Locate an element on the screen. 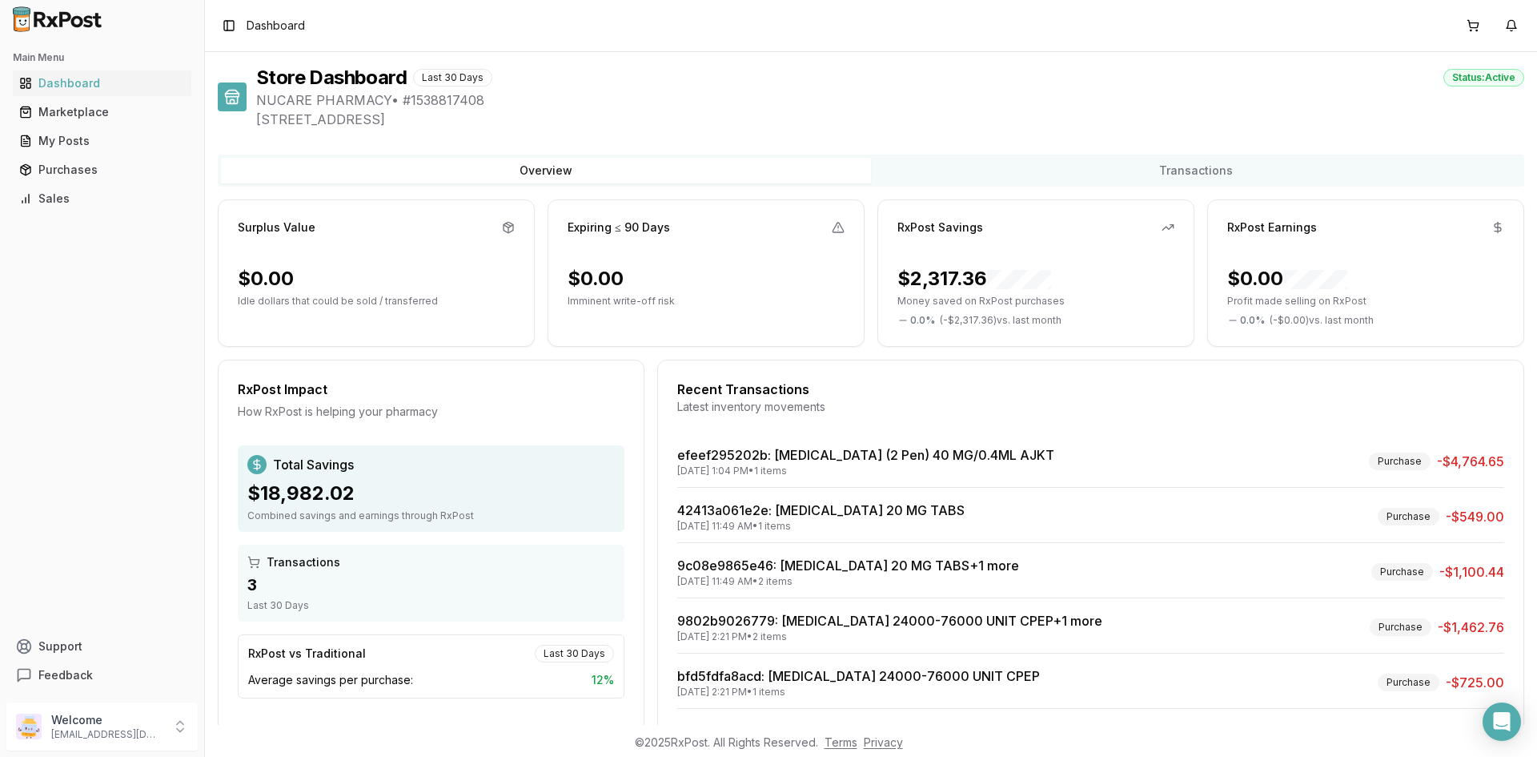 The image size is (1537, 757). span: Total Savings is located at coordinates (313, 464).